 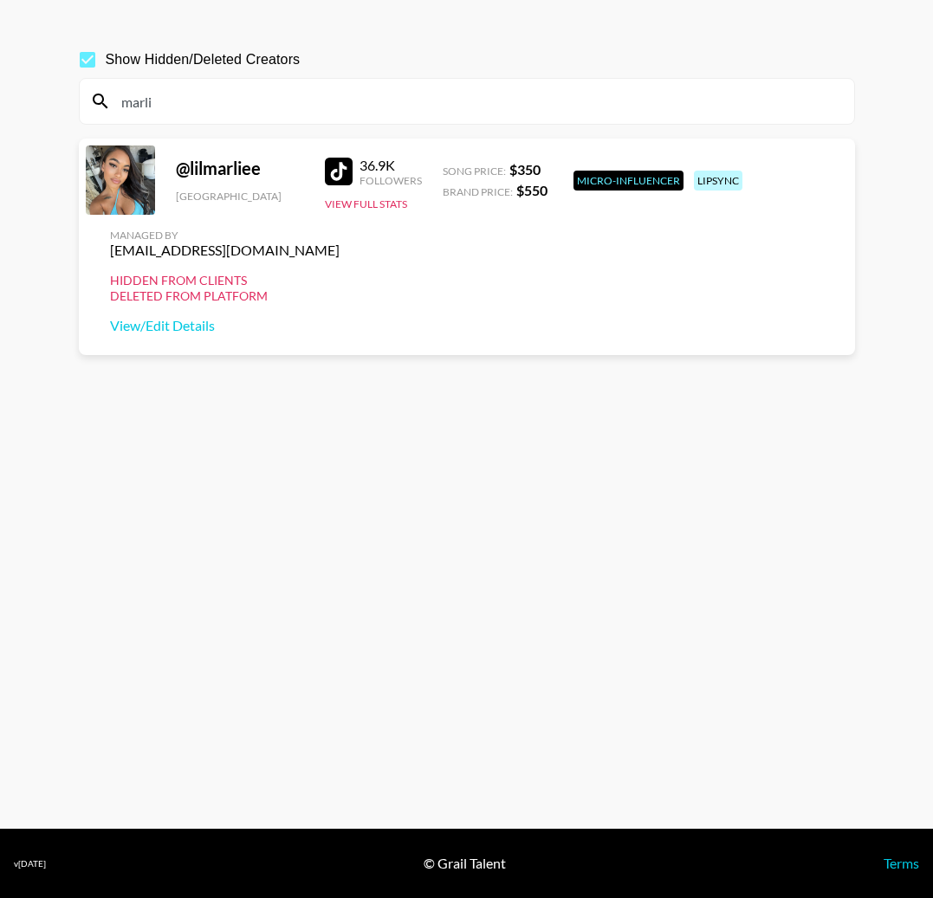 I want to click on input: Search by User Name, so click(x=477, y=101).